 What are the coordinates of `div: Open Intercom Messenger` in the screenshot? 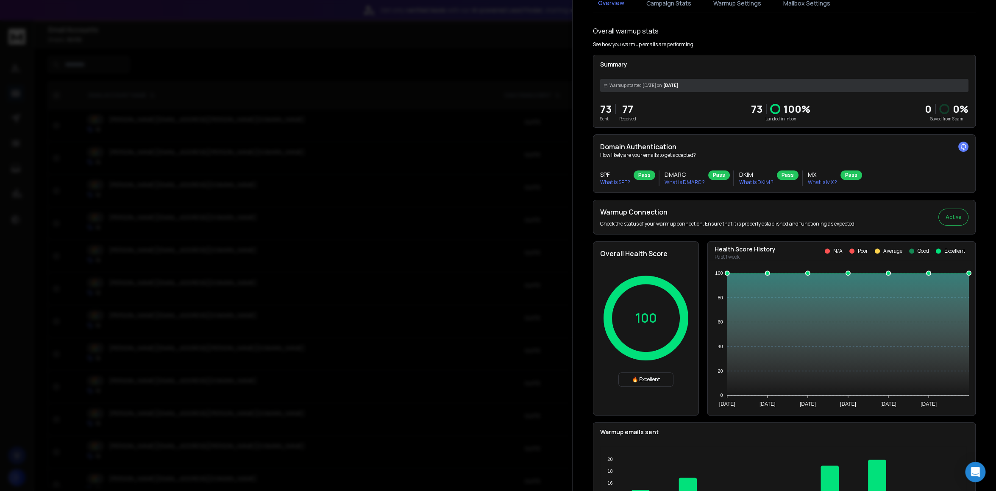 It's located at (976, 472).